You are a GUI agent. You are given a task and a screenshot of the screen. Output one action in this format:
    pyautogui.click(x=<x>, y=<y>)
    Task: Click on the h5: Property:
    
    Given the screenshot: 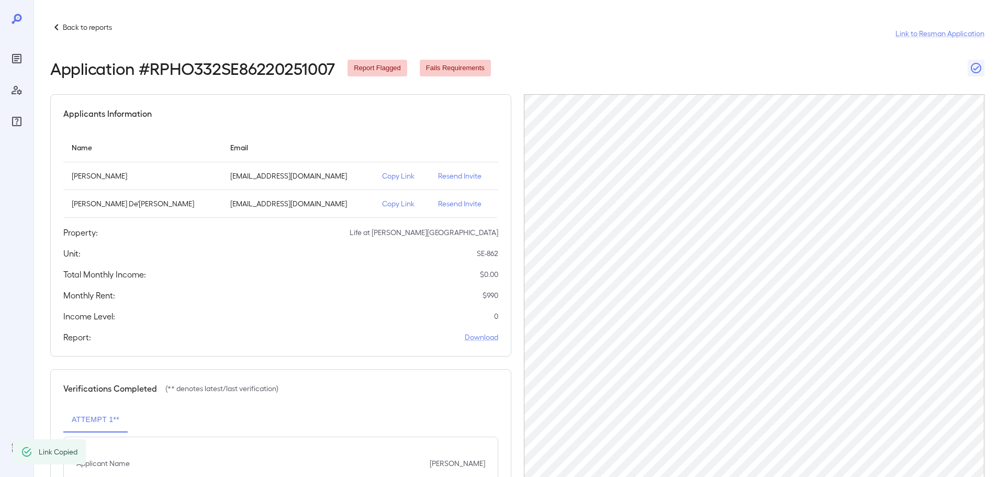 What is the action you would take?
    pyautogui.click(x=81, y=232)
    